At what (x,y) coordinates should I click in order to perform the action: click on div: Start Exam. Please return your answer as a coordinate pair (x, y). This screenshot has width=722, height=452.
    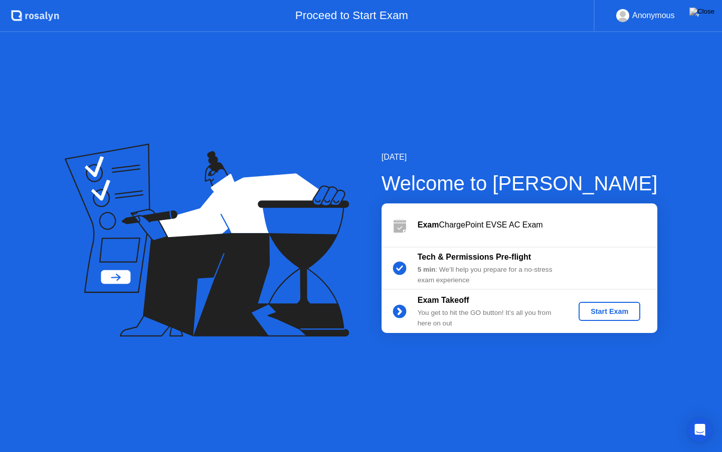
    Looking at the image, I should click on (610, 311).